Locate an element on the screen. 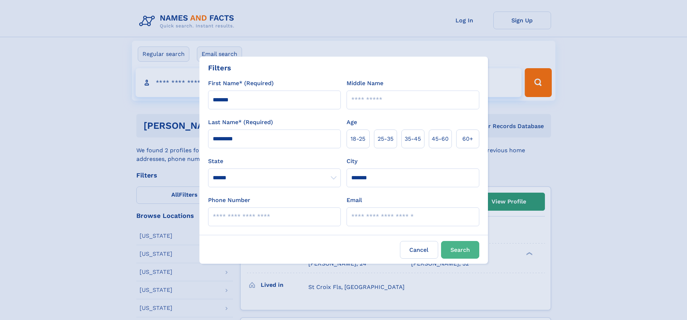 The height and width of the screenshot is (320, 687). span: 45‑60 is located at coordinates (440, 139).